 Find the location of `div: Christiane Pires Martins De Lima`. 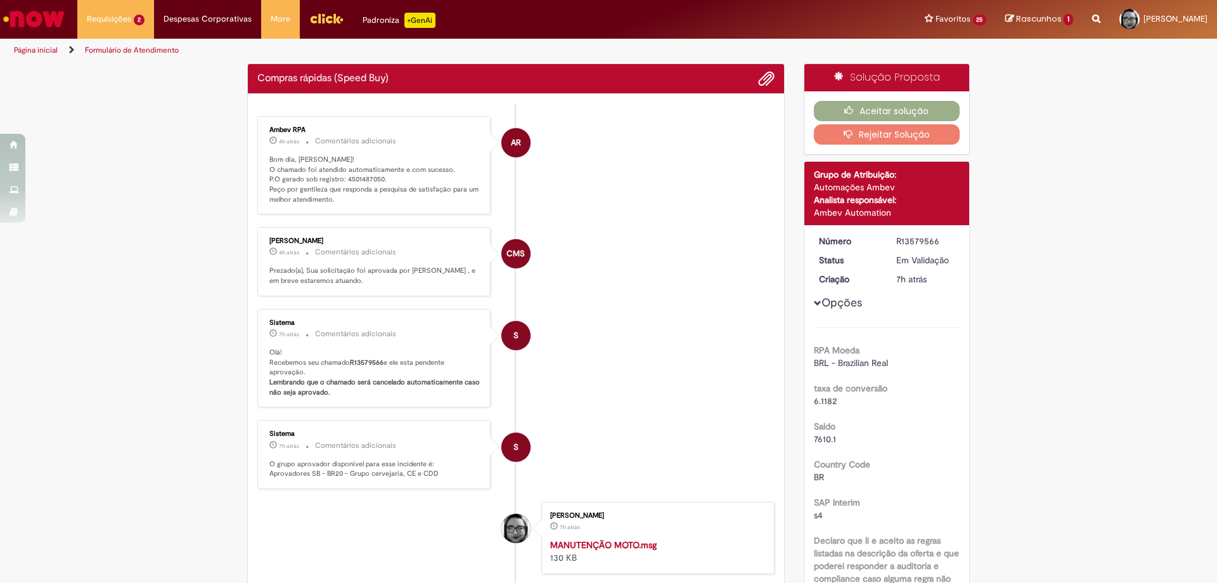

div: Christiane Pires Martins De Lima is located at coordinates (516, 528).